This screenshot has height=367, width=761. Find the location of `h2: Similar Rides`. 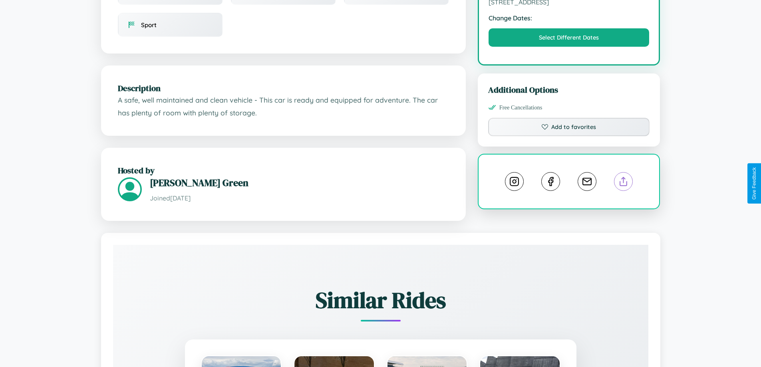

h2: Similar Rides is located at coordinates (381, 300).